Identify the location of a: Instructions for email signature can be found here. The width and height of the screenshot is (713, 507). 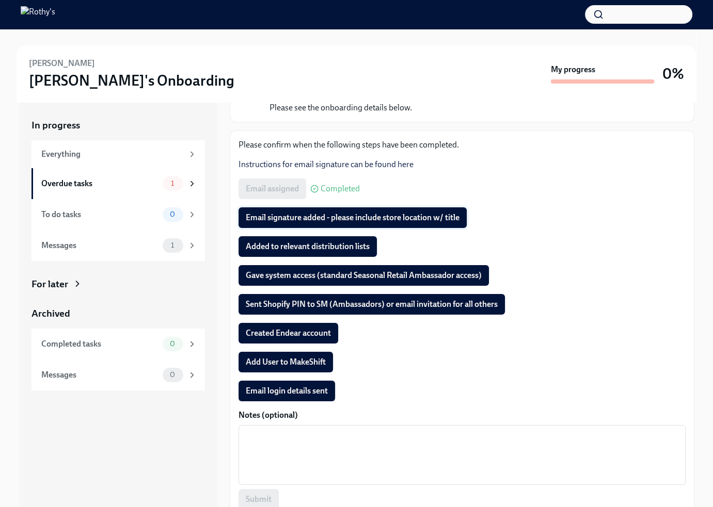
(326, 164).